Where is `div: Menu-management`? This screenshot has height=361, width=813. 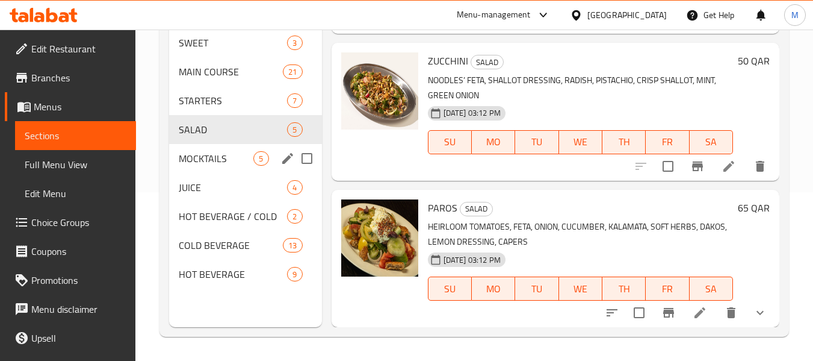 div: Menu-management is located at coordinates (494, 15).